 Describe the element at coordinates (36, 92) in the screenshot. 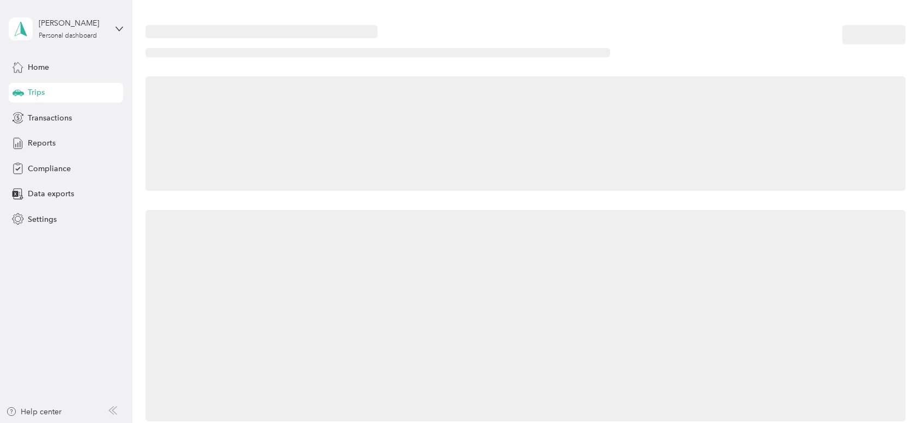

I see `span: Trips` at that location.